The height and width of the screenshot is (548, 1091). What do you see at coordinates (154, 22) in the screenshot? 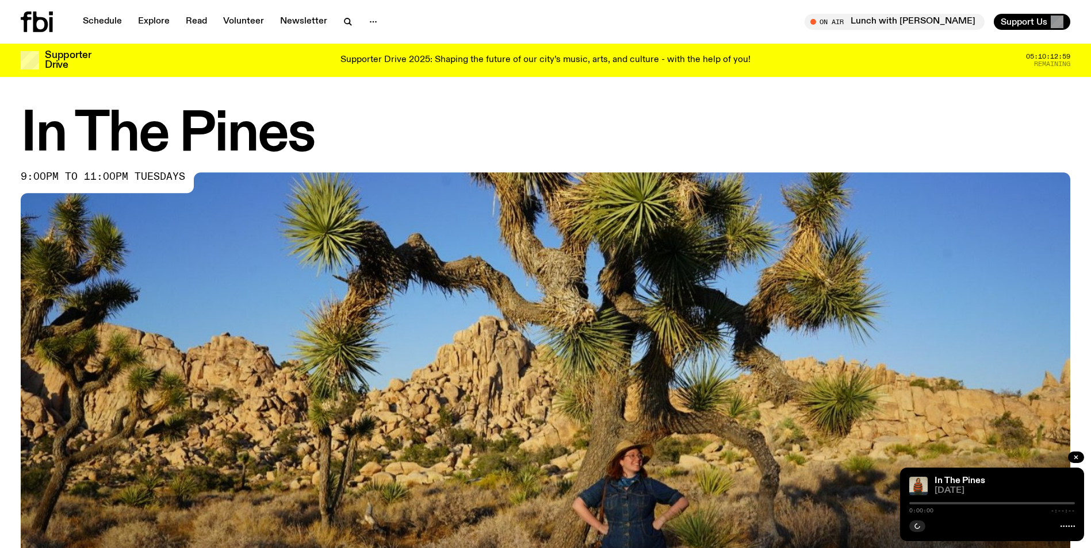
I see `a: Explore` at bounding box center [154, 22].